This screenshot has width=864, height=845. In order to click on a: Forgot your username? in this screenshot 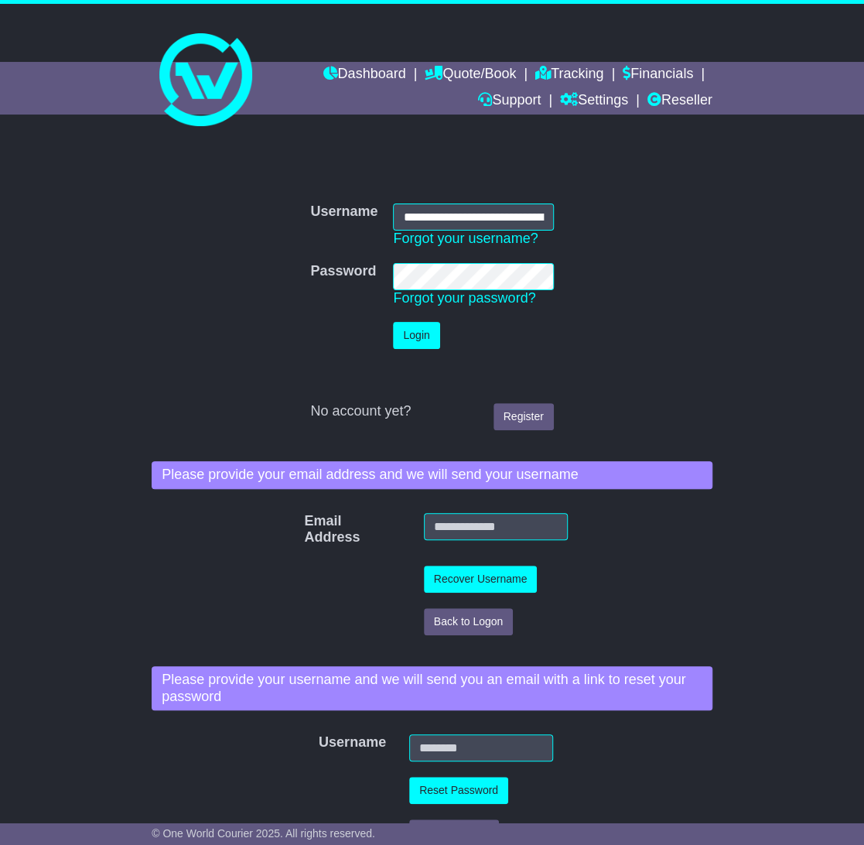, I will do `click(465, 238)`.